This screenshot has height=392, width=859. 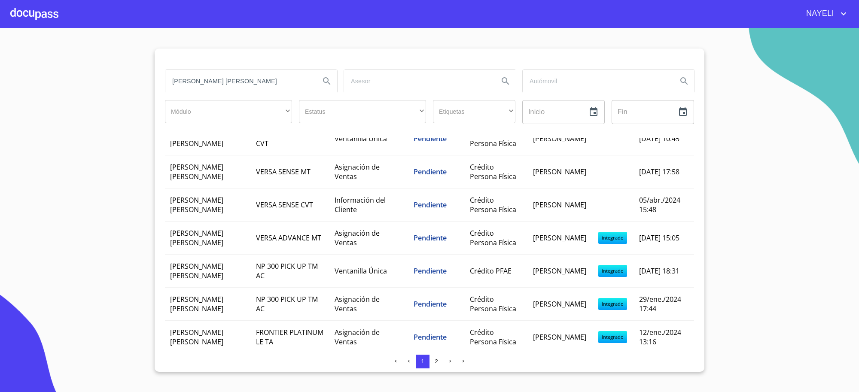 I want to click on span: VERSA ADVANCE MT, so click(x=289, y=238).